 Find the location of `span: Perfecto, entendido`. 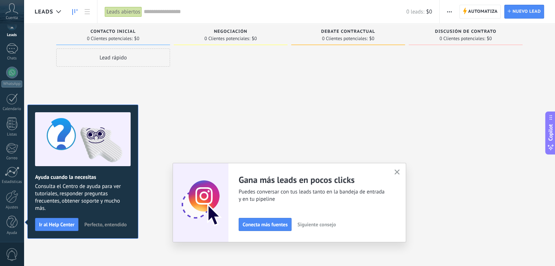

span: Perfecto, entendido is located at coordinates (105, 225).